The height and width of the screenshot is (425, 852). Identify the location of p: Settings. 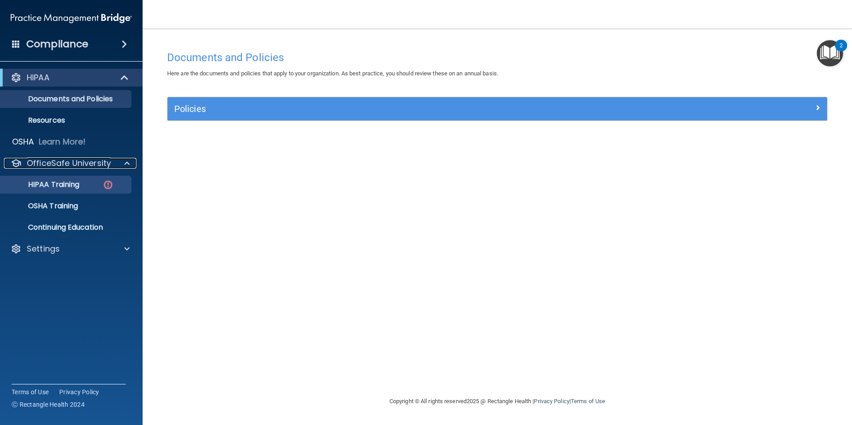
(43, 249).